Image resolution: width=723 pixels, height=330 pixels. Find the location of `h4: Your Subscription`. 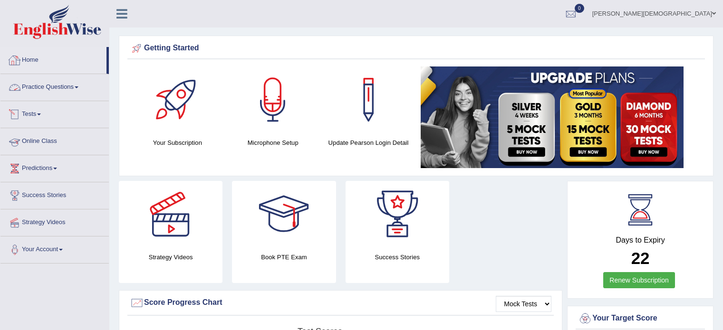

h4: Your Subscription is located at coordinates (177, 143).